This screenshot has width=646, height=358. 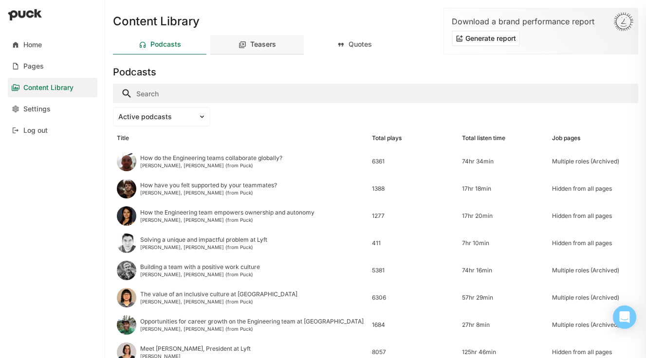 What do you see at coordinates (53, 45) in the screenshot?
I see `a: Home` at bounding box center [53, 45].